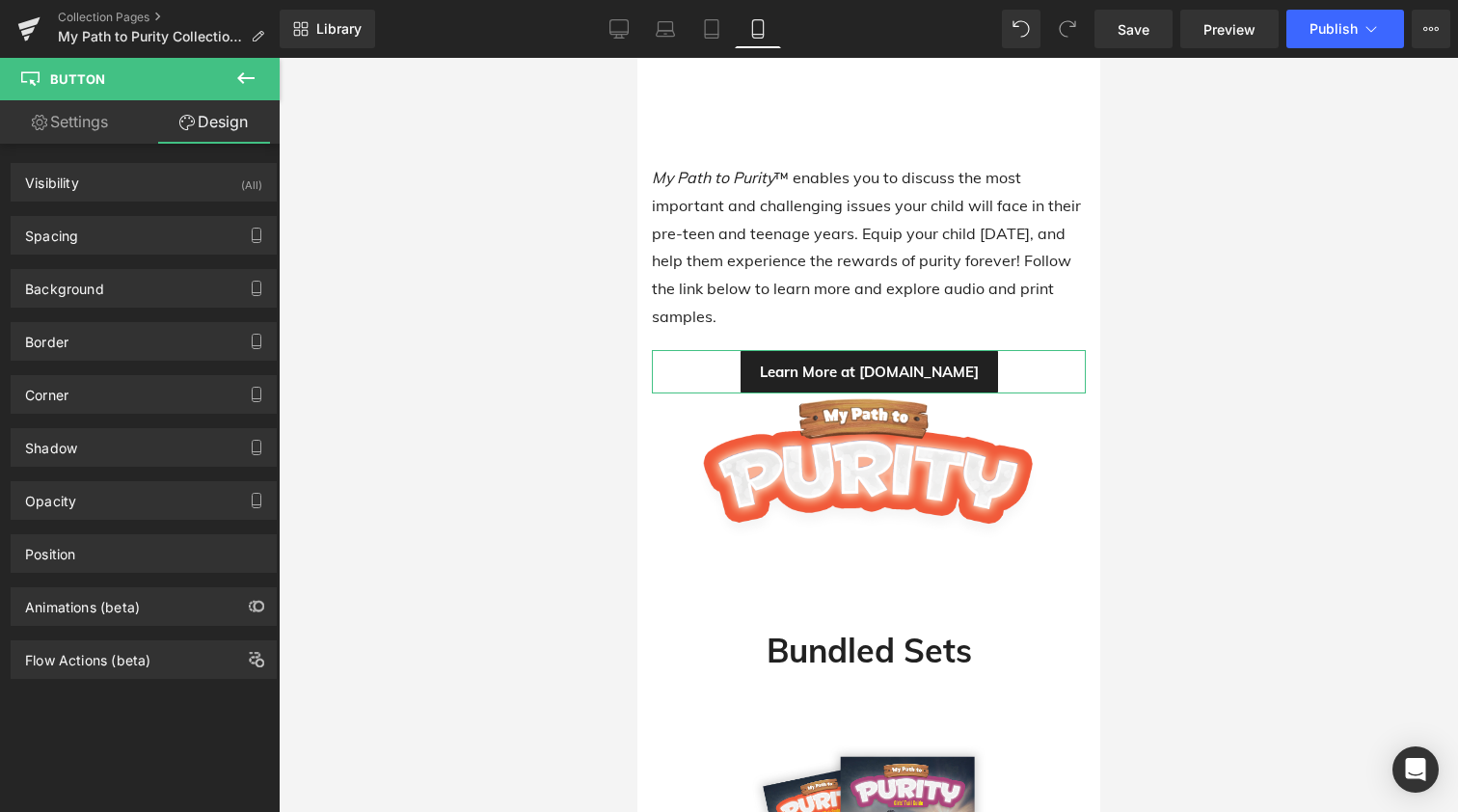 This screenshot has height=812, width=1458. Describe the element at coordinates (327, 29) in the screenshot. I see `a: New Library` at that location.